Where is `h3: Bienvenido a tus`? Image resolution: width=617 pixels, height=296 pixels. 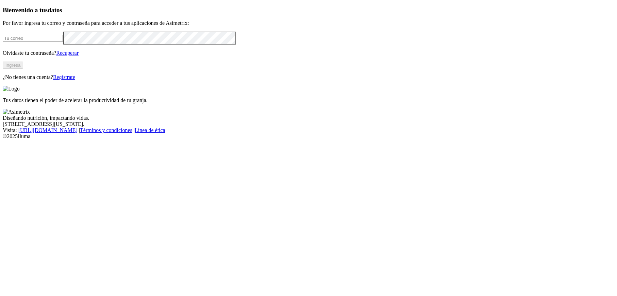
h3: Bienvenido a tus is located at coordinates (309, 10).